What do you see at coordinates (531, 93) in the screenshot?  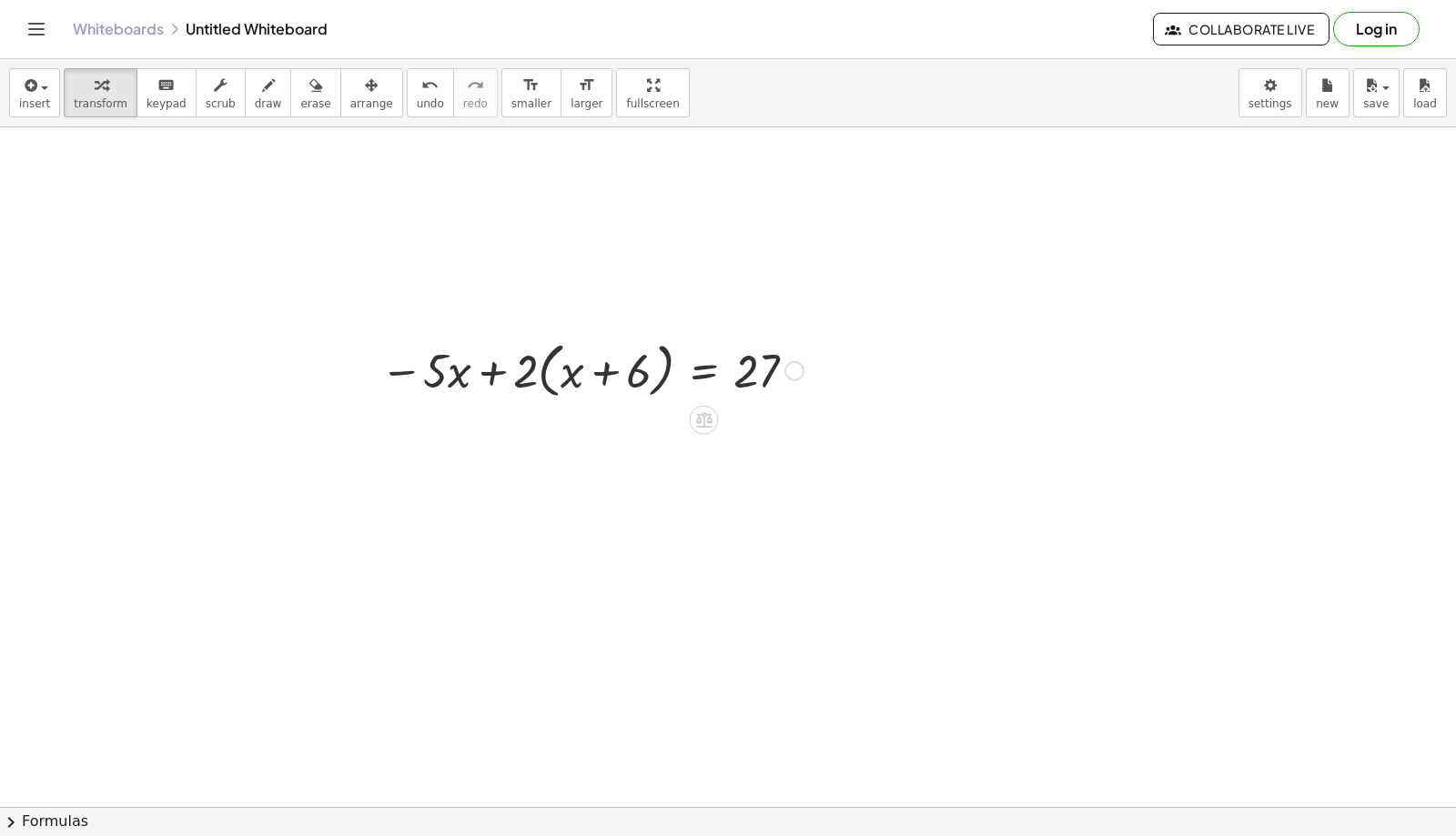 I see `button: format_sizesmaller` at bounding box center [531, 93].